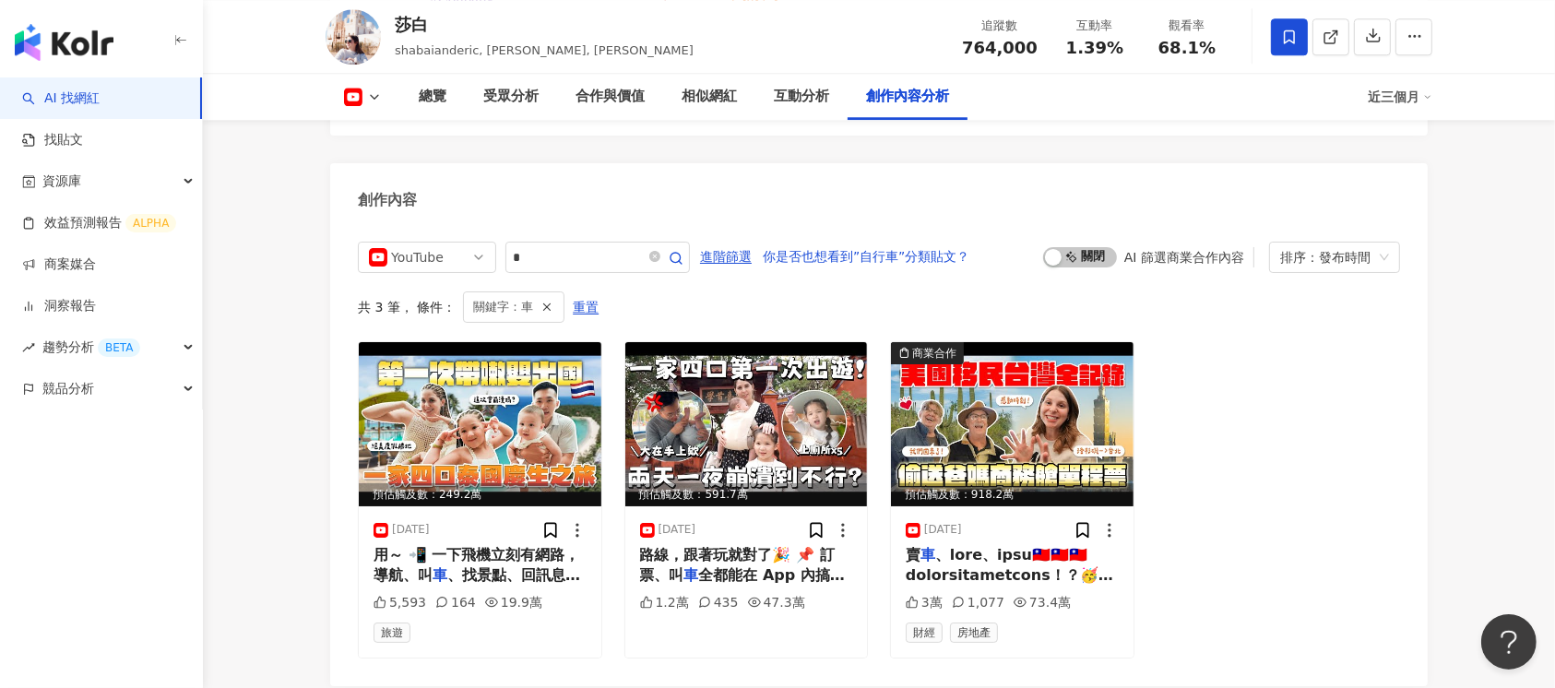 The width and height of the screenshot is (1555, 688). I want to click on span: 資源庫, so click(62, 181).